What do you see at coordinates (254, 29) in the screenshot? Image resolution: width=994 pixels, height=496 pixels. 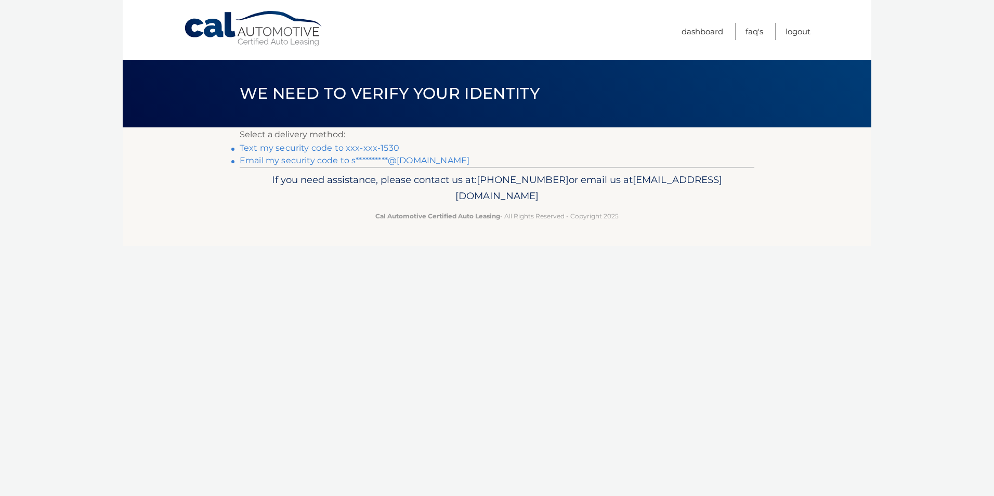 I see `a: Cal Automotive` at bounding box center [254, 29].